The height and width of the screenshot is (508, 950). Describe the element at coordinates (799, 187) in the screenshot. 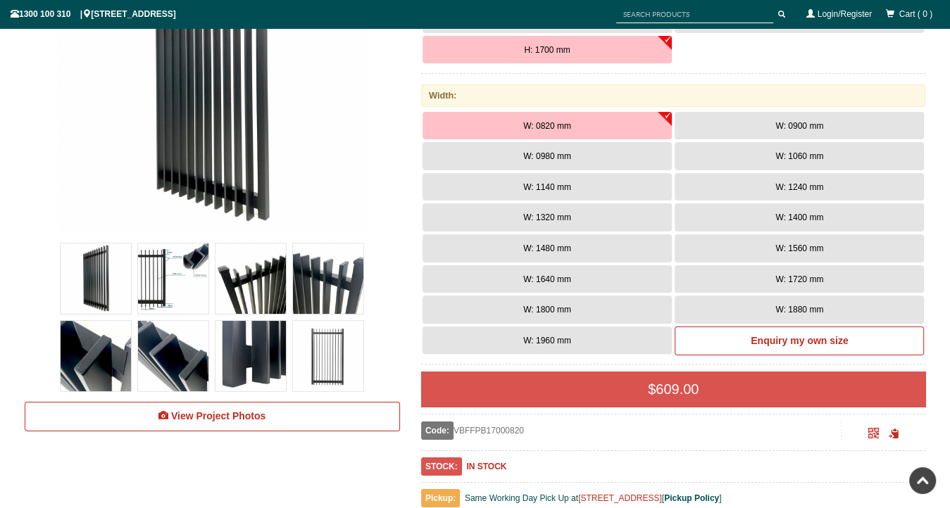

I see `span: W: 1240 mm` at that location.